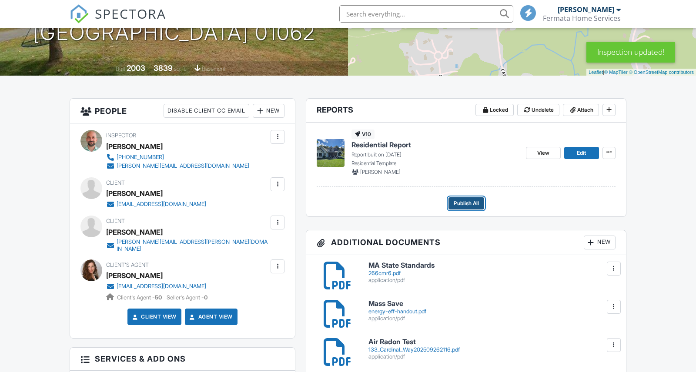 The height and width of the screenshot is (372, 696). I want to click on span: Inspector, so click(121, 135).